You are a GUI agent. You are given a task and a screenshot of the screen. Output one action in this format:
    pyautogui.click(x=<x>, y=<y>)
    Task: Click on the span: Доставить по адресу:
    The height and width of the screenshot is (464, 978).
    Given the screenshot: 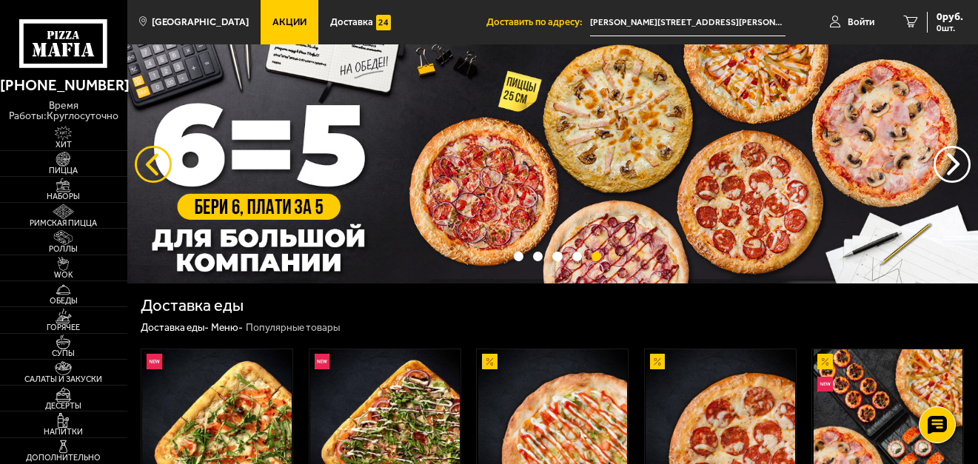 What is the action you would take?
    pyautogui.click(x=538, y=21)
    